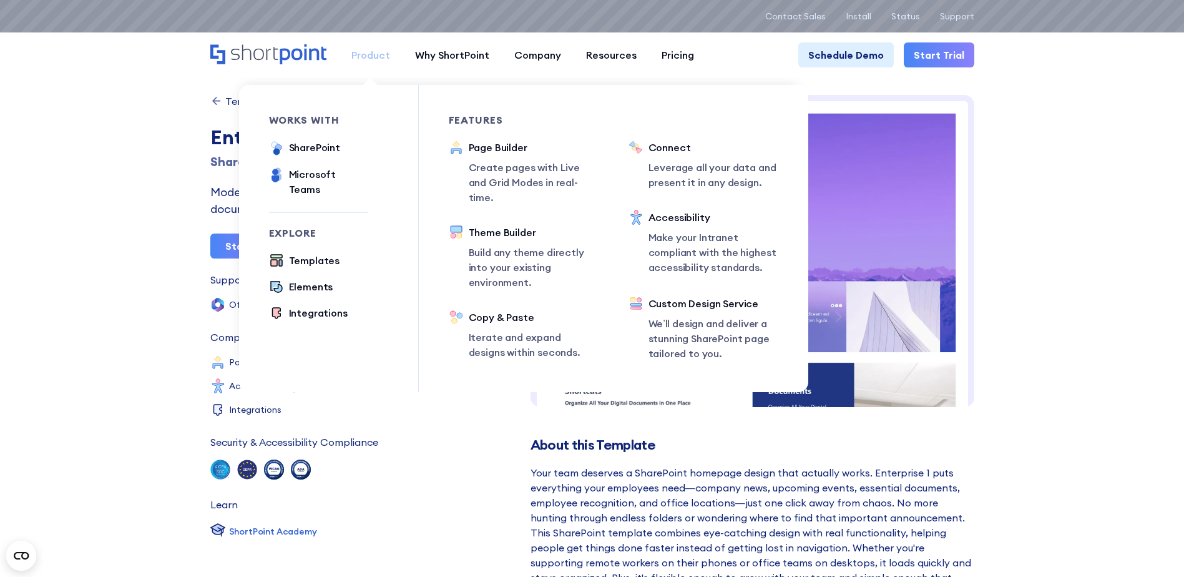  Describe the element at coordinates (678, 55) in the screenshot. I see `div: Pricing` at that location.